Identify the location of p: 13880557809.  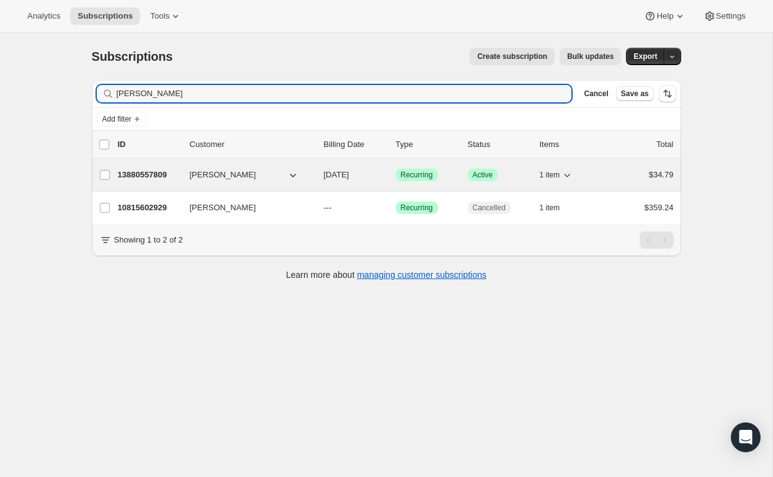
(149, 175).